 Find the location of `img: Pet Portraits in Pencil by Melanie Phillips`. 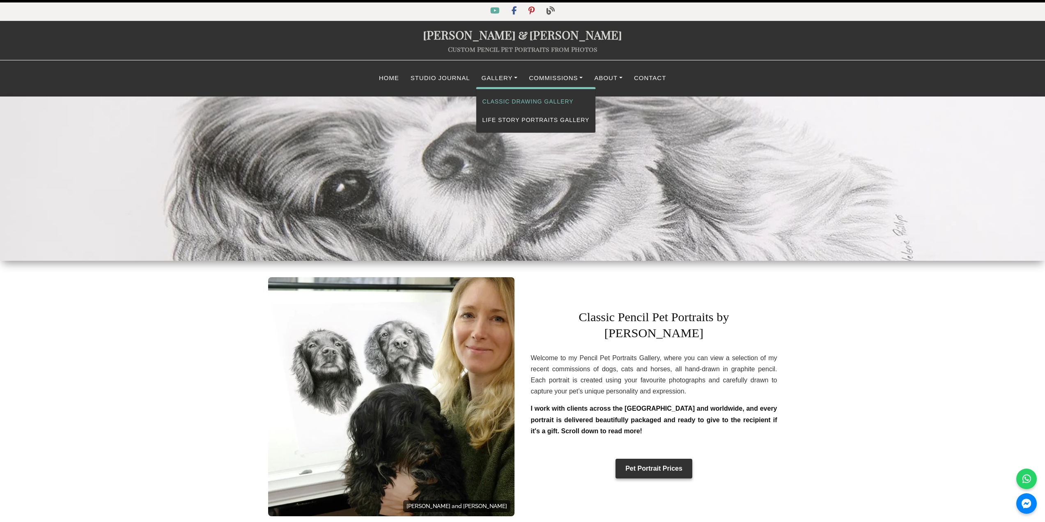

img: Pet Portraits in Pencil by Melanie Phillips is located at coordinates (391, 397).